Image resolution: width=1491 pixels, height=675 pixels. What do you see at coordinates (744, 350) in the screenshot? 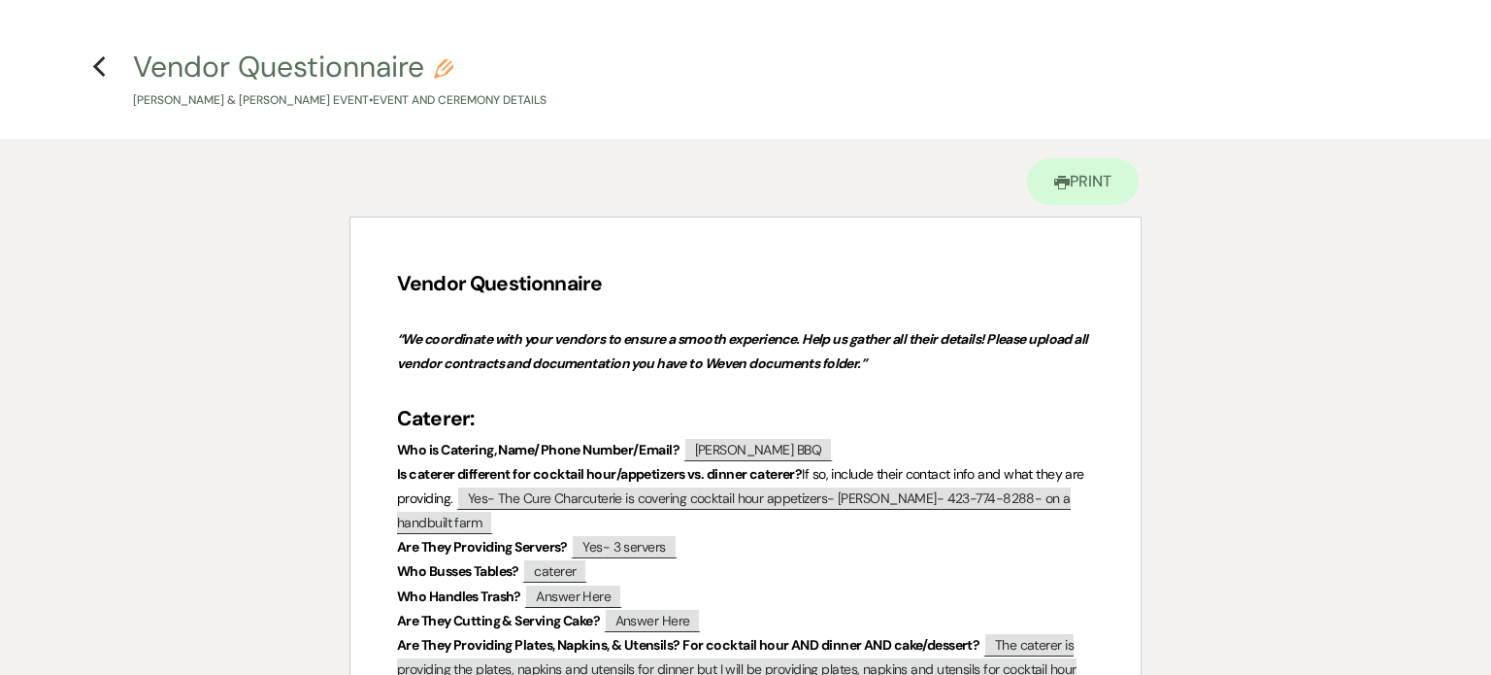
I see `em: “We coordinate with your vendors to ensure a smooth experience. Help us gather all their details!...` at bounding box center [744, 350].